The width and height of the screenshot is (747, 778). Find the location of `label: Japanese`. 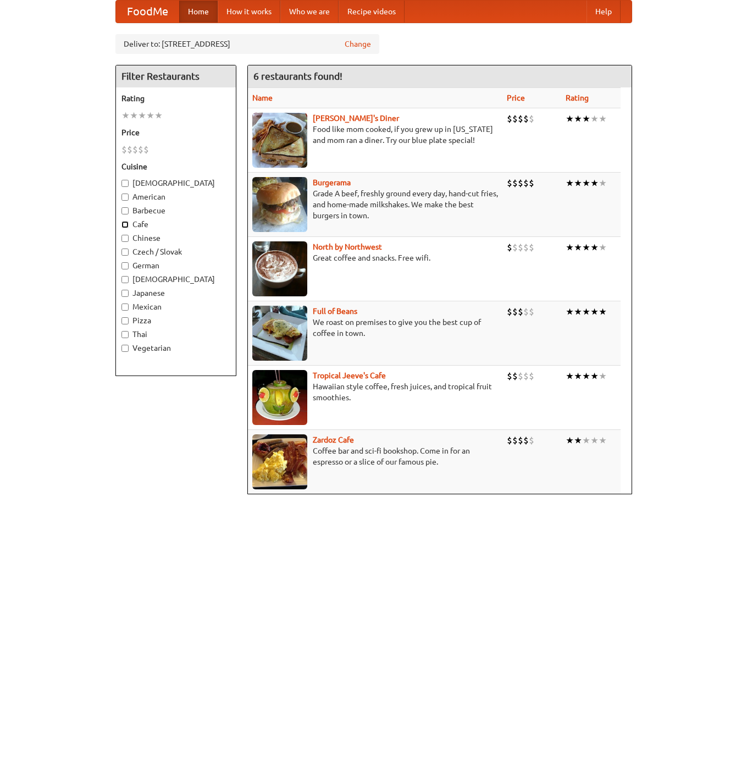

label: Japanese is located at coordinates (176, 293).